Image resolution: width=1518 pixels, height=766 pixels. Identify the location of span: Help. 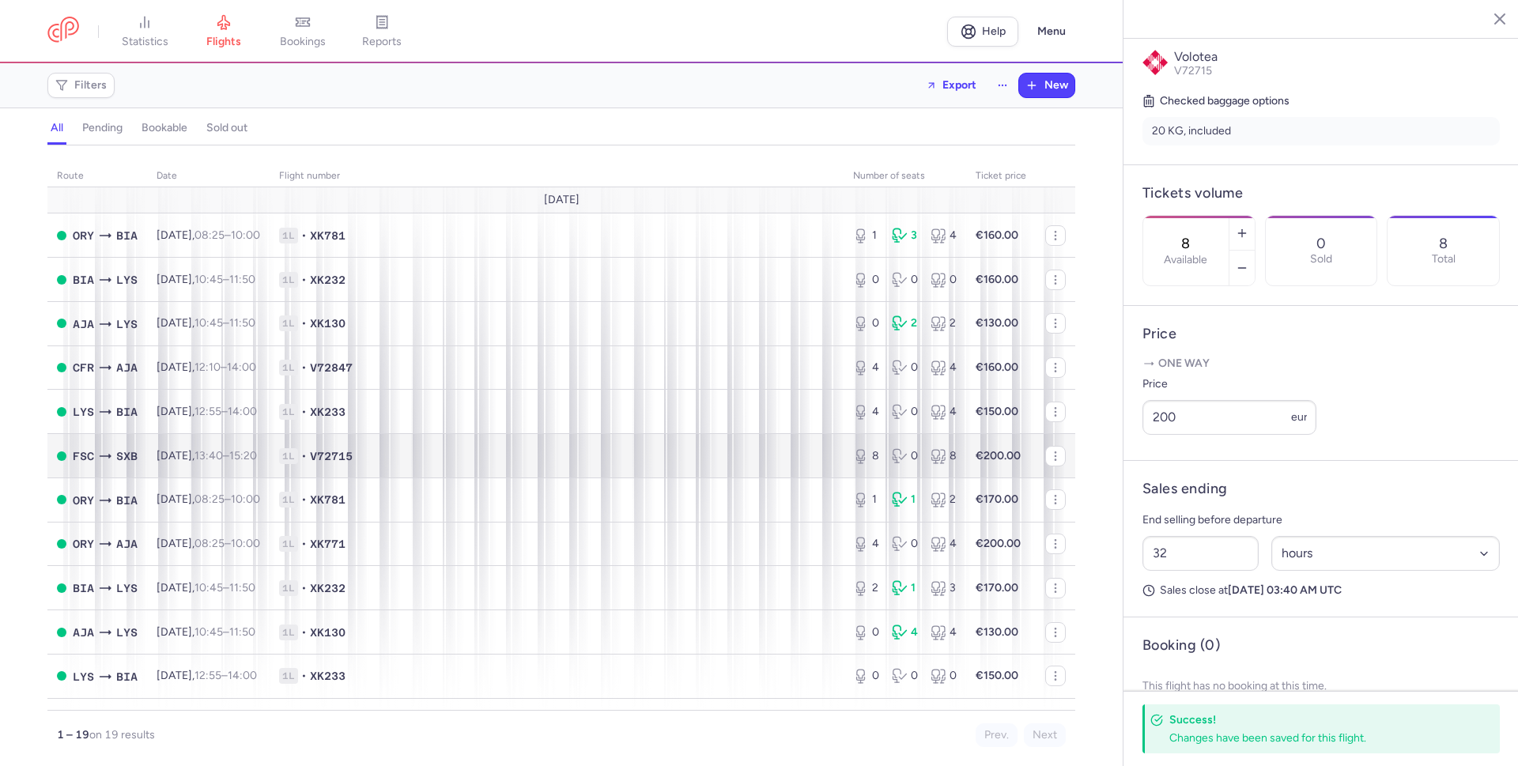
(994, 31).